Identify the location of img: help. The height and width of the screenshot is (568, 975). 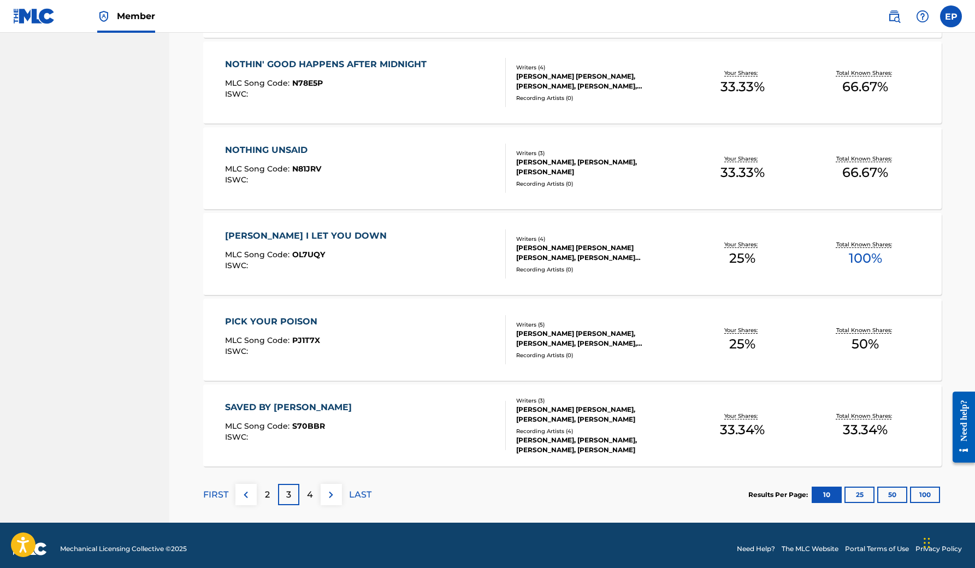
(923, 16).